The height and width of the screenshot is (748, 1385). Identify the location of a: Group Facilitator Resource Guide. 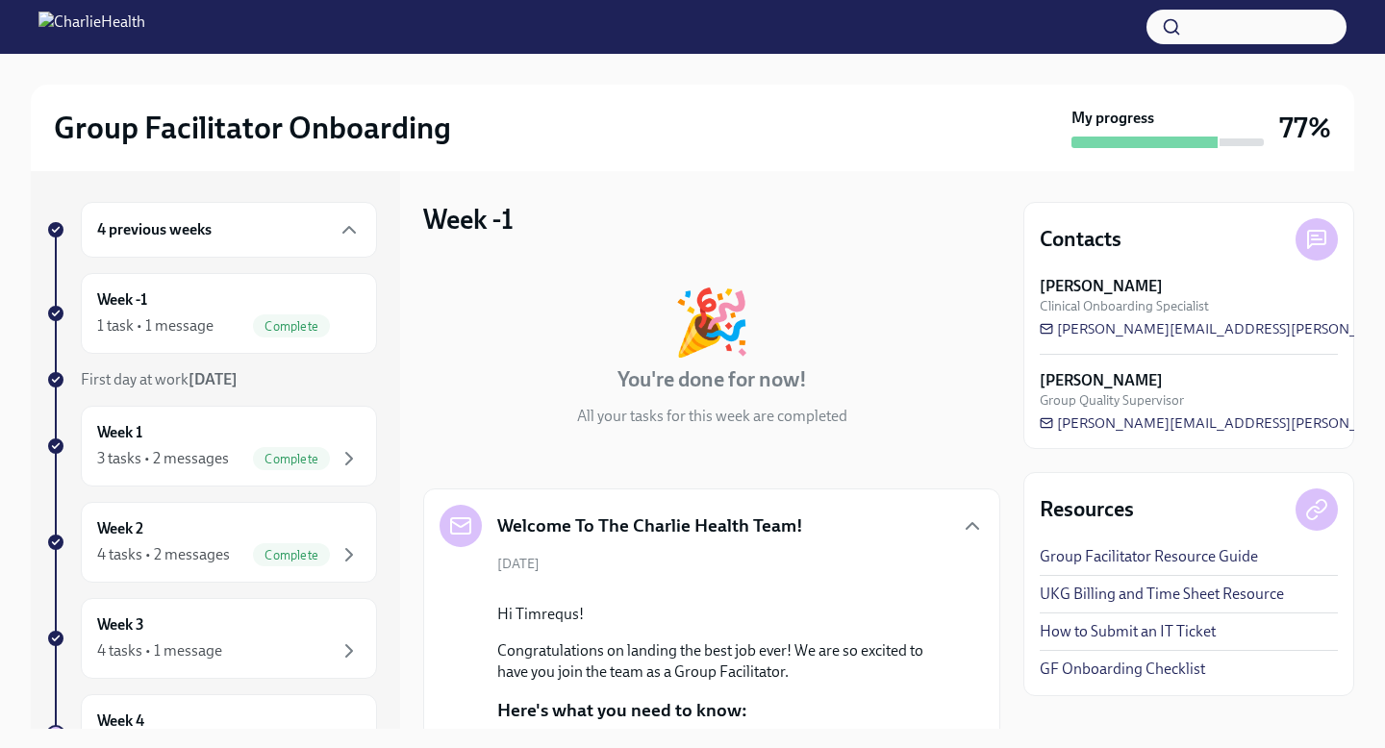
(1148, 557).